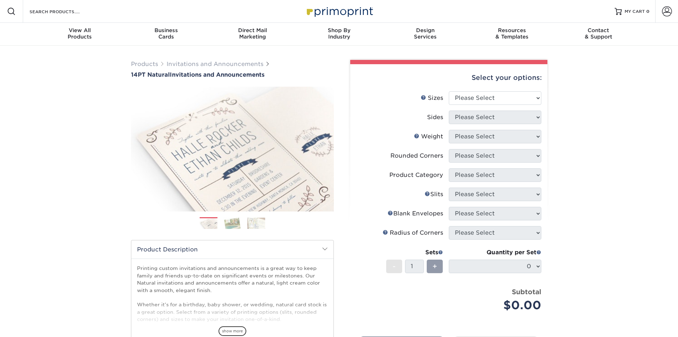 Image resolution: width=678 pixels, height=337 pixels. Describe the element at coordinates (233, 149) in the screenshot. I see `img: 14PT Natural 01` at that location.